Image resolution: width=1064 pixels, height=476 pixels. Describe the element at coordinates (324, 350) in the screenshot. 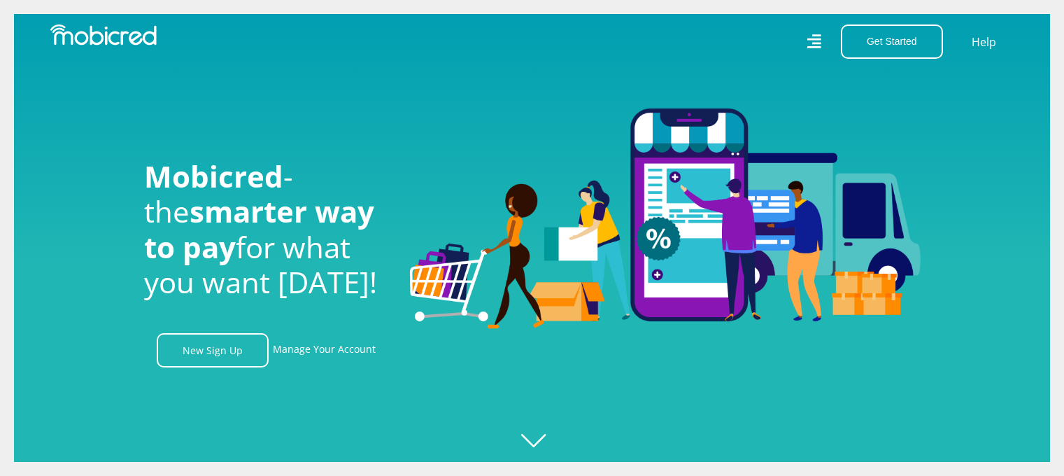

I see `a: Manage Your Account` at that location.